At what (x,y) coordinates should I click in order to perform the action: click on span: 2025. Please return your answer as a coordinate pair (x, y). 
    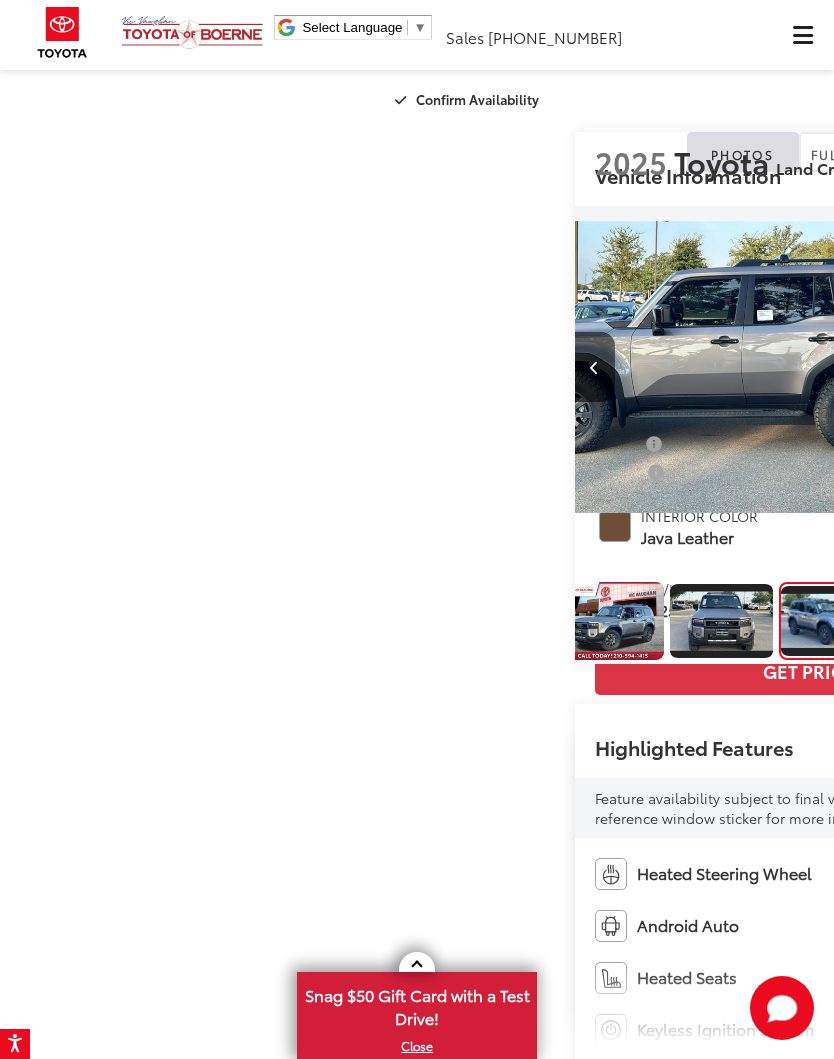
    Looking at the image, I should click on (631, 161).